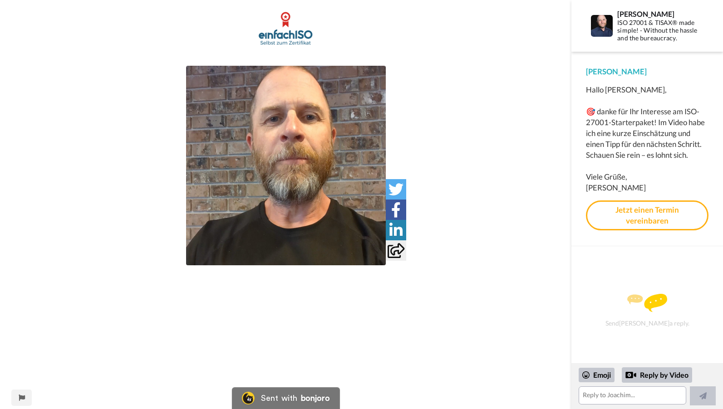 The height and width of the screenshot is (409, 723). Describe the element at coordinates (286, 166) in the screenshot. I see `img: 852d918a-2d50-4d60-a254-20c0bf562813-thumb.jpg` at that location.